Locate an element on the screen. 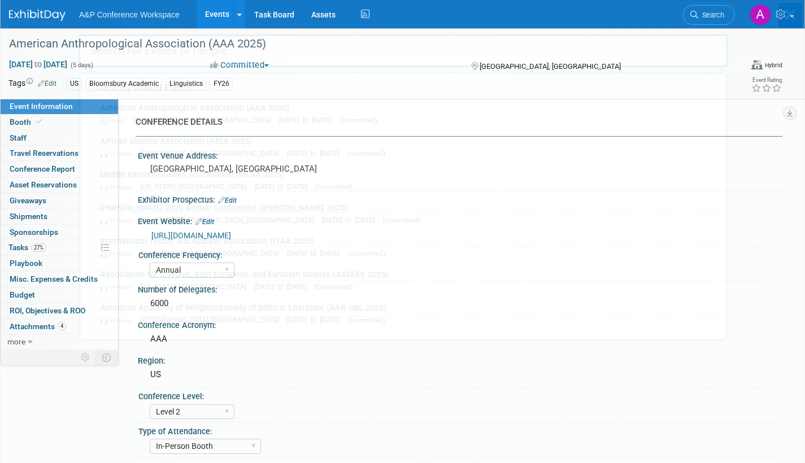  a: American Academy of Religion/Society of Biblical Literature (AAR-SBL 2025) In-Person [GEOGRAPHIC_... is located at coordinates (407, 314).